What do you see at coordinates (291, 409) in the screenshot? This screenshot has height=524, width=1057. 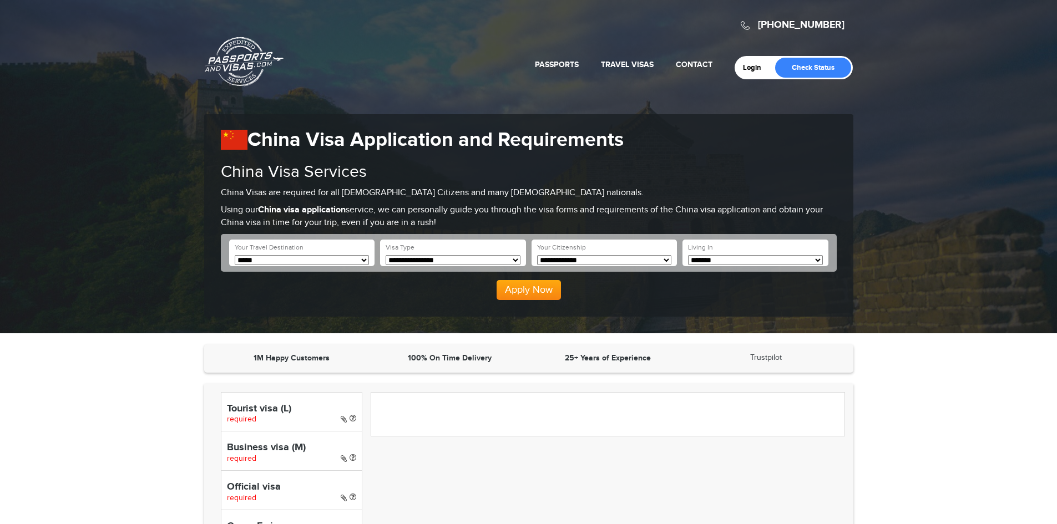 I see `h4: Tourist visa (L)` at bounding box center [291, 409].